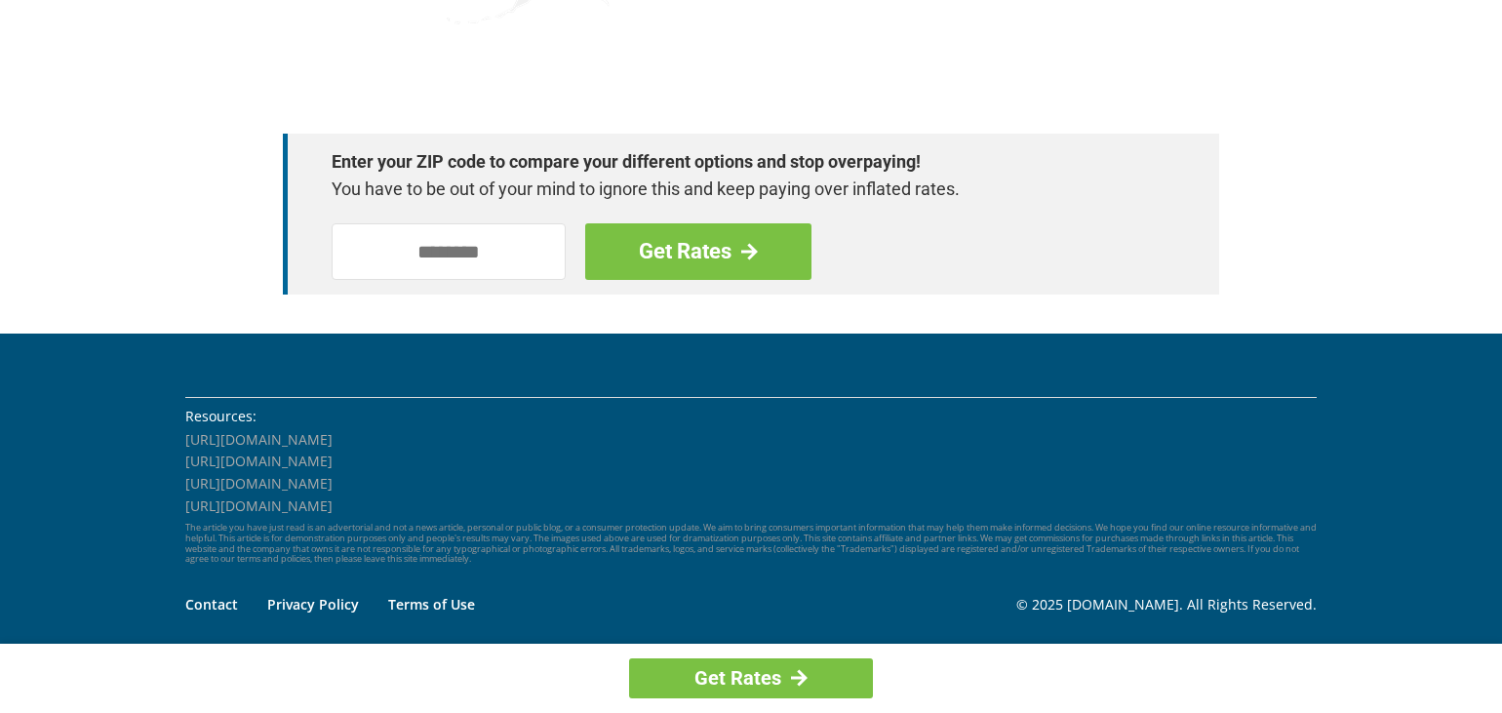 The height and width of the screenshot is (713, 1502). I want to click on a: Terms of Use, so click(431, 604).